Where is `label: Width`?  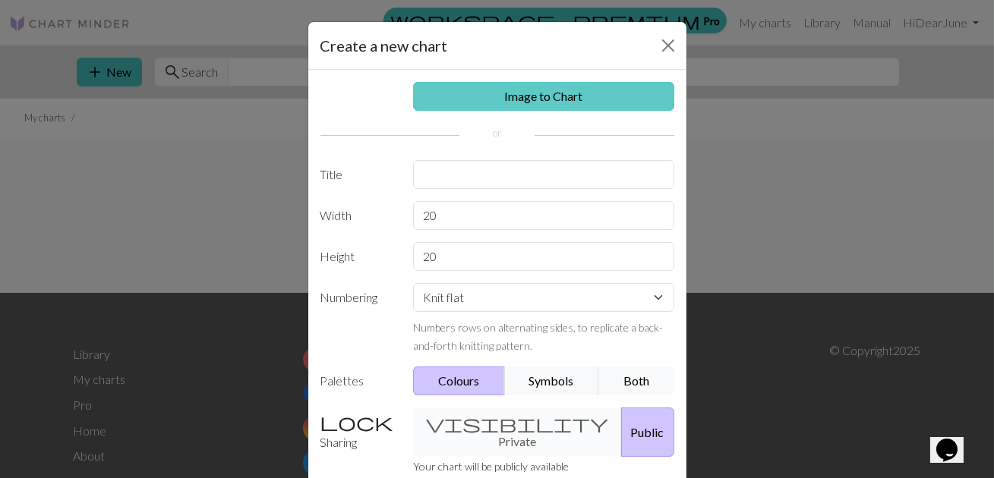 label: Width is located at coordinates (358, 216).